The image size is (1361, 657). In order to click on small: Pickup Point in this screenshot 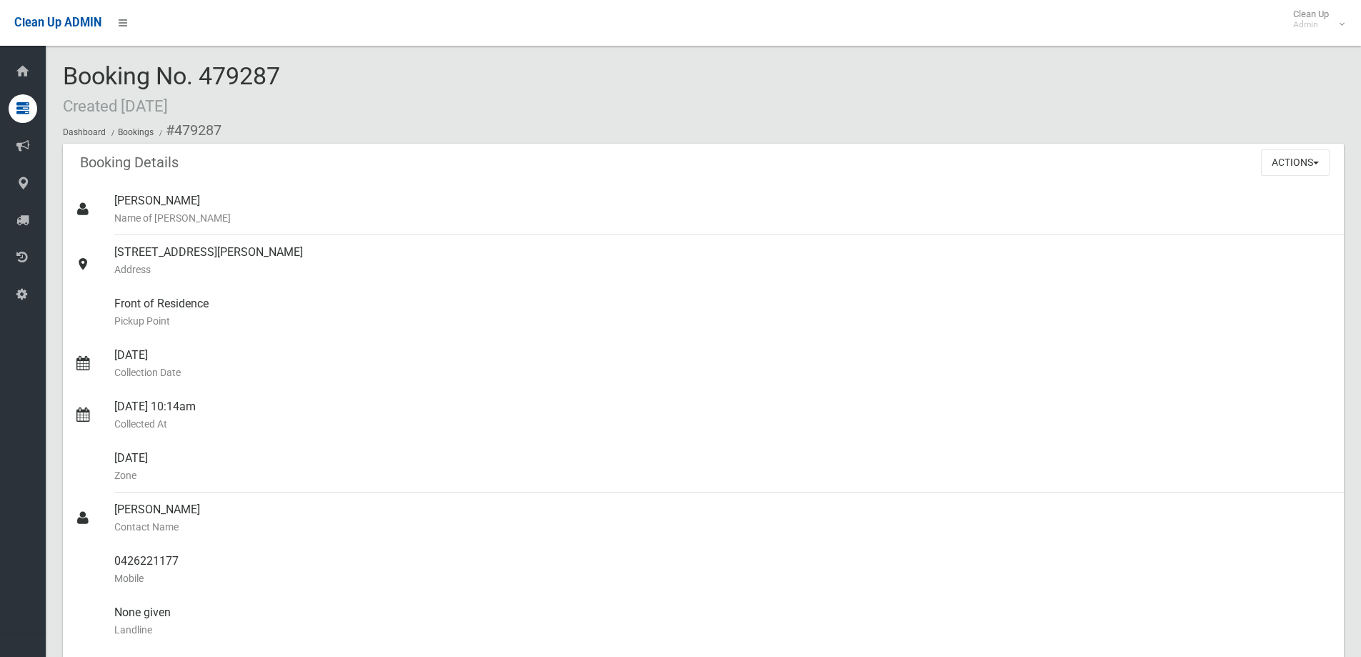, I will do `click(723, 321)`.